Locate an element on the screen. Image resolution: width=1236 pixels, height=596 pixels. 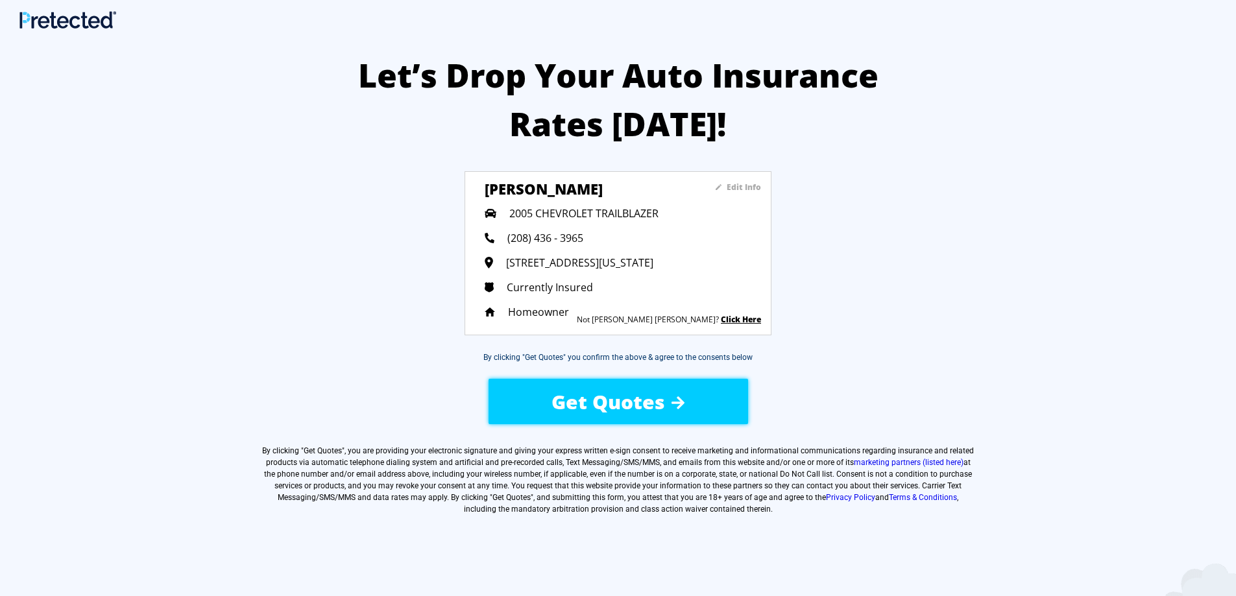
span: (208) 436 - 3965 is located at coordinates (545, 238).